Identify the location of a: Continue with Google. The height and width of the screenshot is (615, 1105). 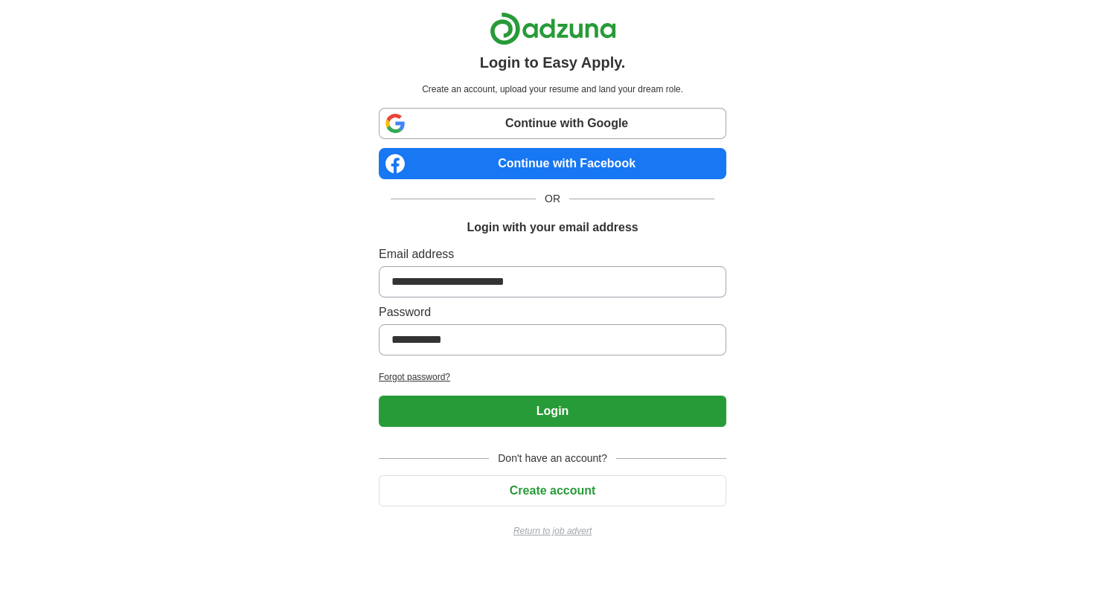
(552, 123).